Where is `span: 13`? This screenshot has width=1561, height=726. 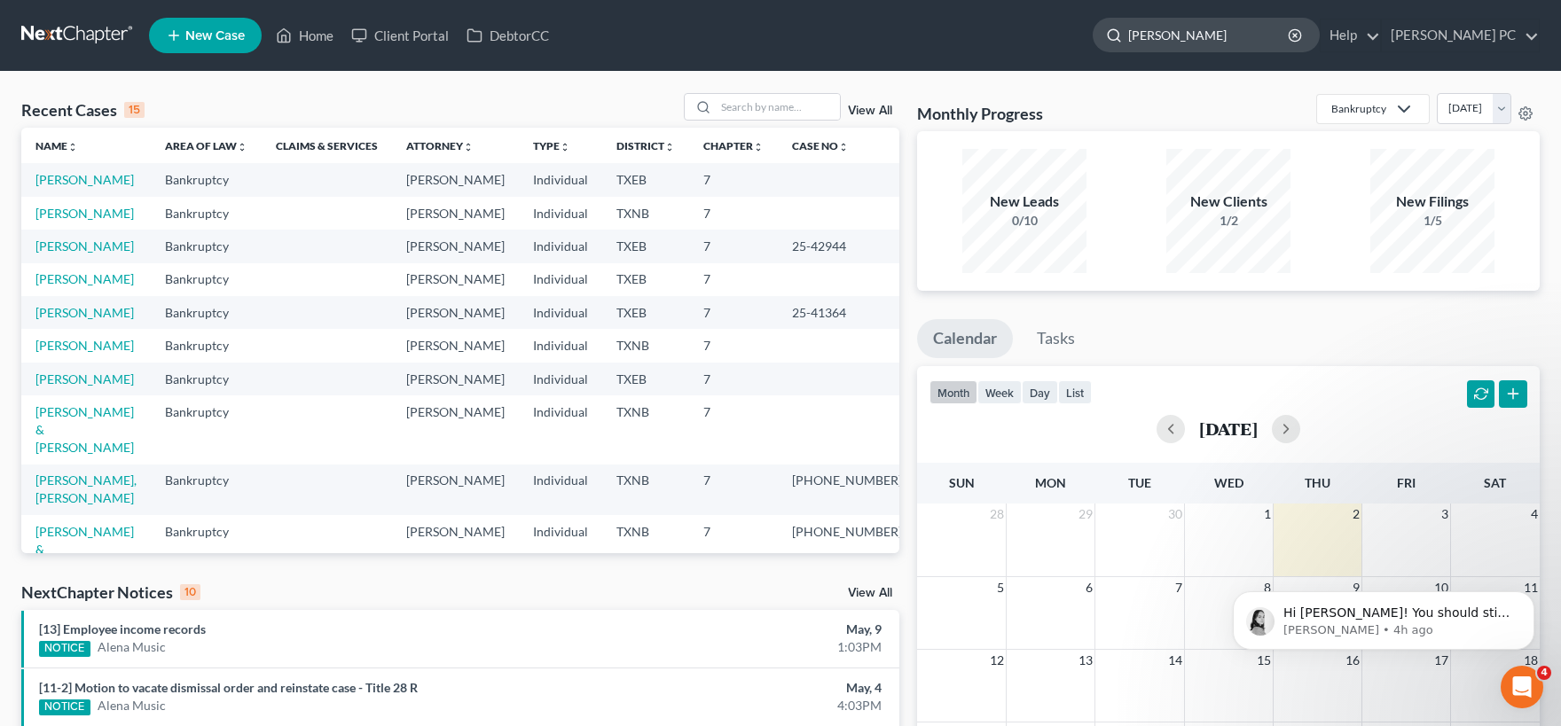
span: 13 is located at coordinates (1086, 661).